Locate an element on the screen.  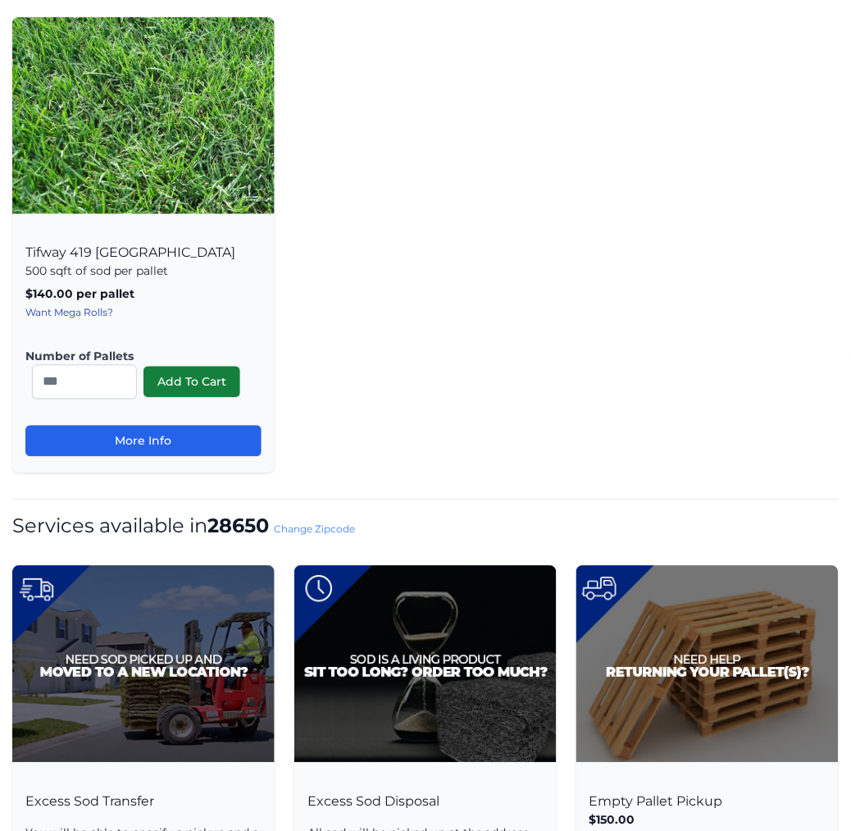
p: $150.00 is located at coordinates (708, 820).